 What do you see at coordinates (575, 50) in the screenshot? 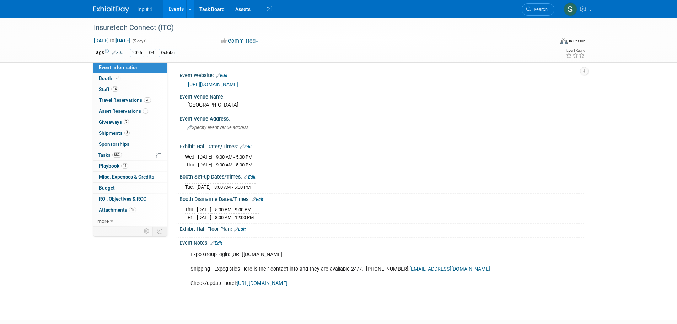
I see `div: Event Rating` at bounding box center [575, 50].